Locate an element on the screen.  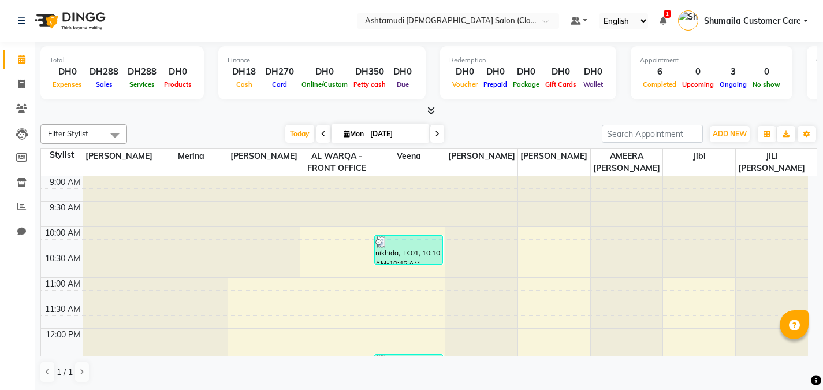
input: Search Appointment is located at coordinates (652, 133).